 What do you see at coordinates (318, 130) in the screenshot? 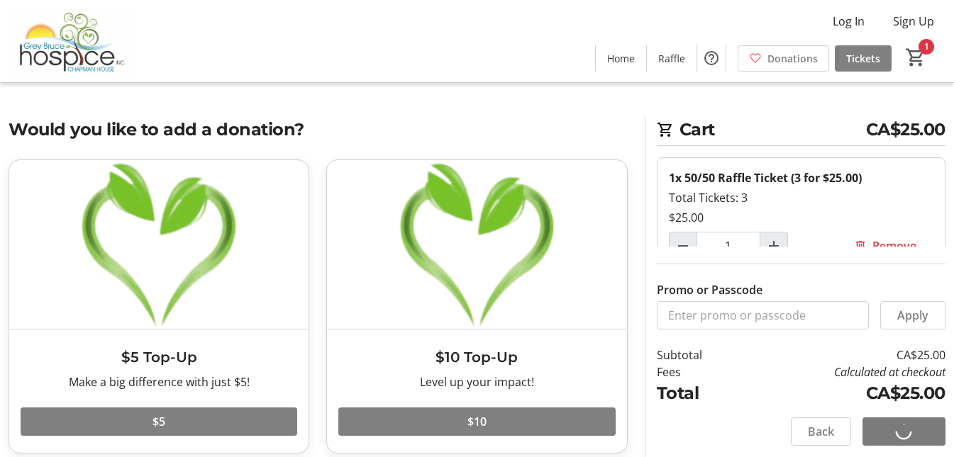
I see `h2: Would you like to add a donation?` at bounding box center [318, 130].